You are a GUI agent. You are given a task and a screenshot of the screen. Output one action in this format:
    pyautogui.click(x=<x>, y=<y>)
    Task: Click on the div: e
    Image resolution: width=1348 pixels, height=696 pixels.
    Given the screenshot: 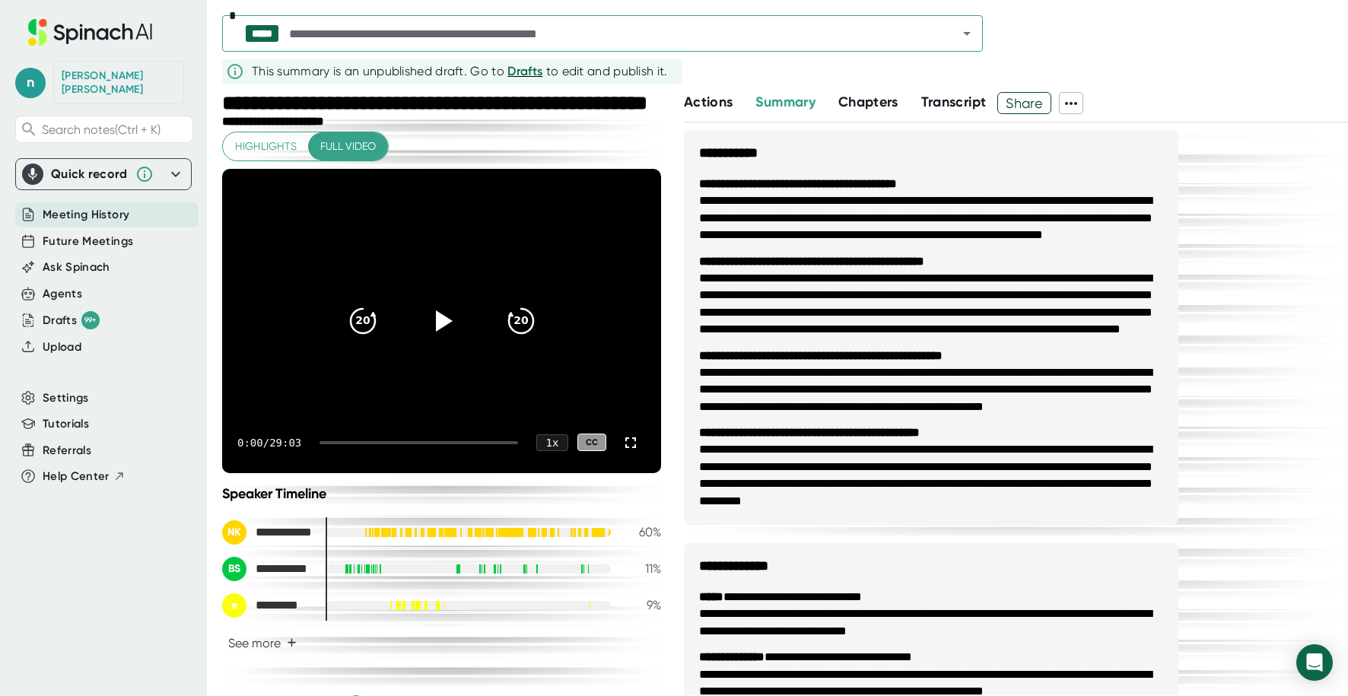 What is the action you would take?
    pyautogui.click(x=234, y=606)
    